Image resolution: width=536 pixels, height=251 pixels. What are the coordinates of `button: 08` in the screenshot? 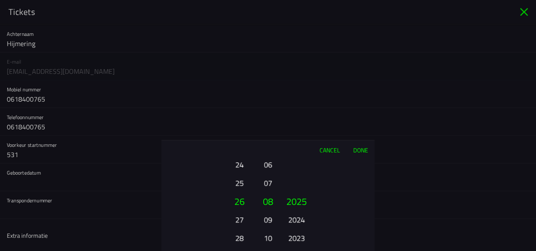 It's located at (268, 201).